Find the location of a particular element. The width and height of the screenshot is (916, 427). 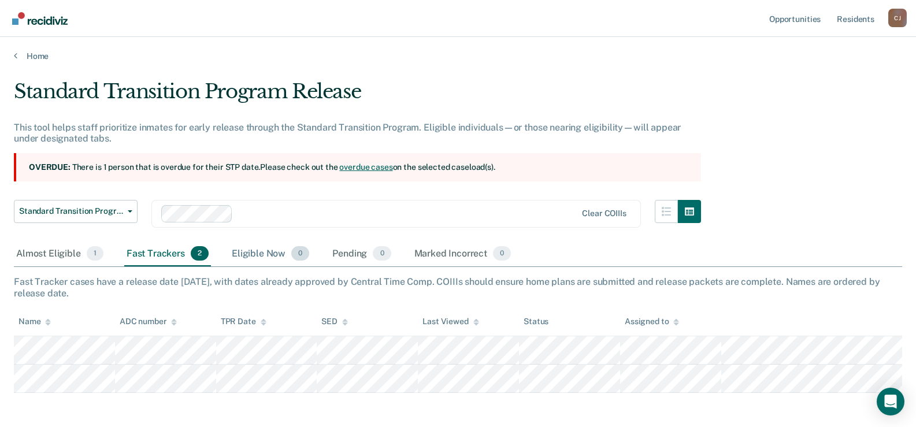

a: Home is located at coordinates (458, 56).